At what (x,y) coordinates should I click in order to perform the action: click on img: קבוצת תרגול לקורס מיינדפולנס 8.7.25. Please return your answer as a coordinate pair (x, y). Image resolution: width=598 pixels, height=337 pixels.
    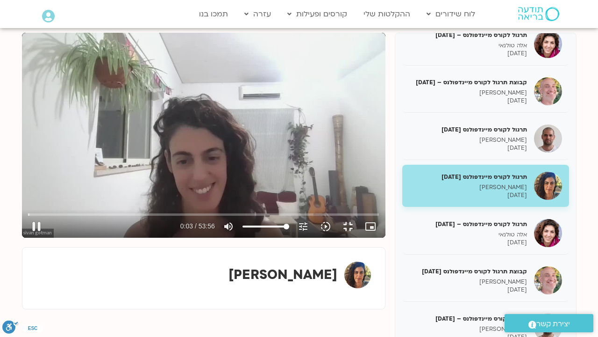
    Looking at the image, I should click on (548, 280).